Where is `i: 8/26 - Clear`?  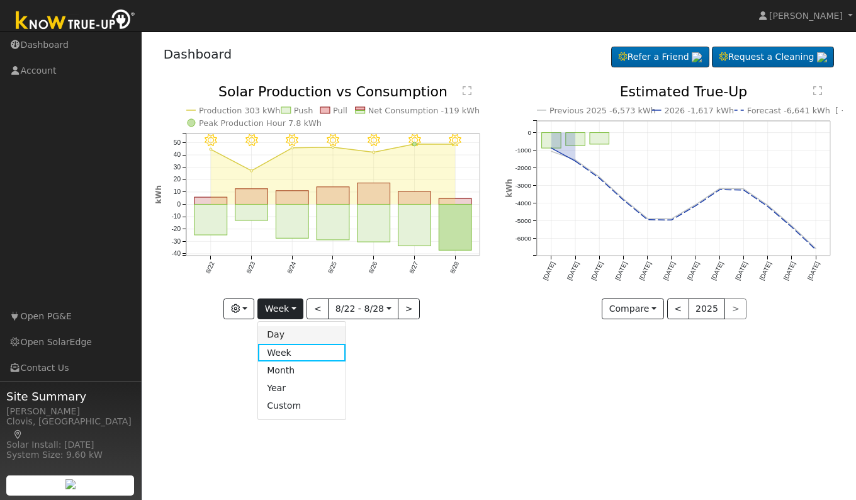
i: 8/26 - Clear is located at coordinates (374, 140).